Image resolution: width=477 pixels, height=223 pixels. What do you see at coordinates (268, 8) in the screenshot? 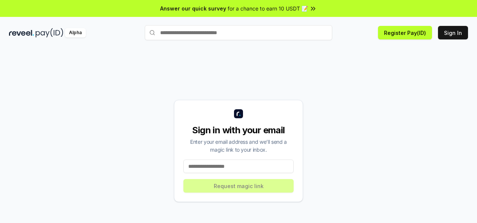
I see `span: for a chance to earn 10 USDT 📝` at bounding box center [268, 8].